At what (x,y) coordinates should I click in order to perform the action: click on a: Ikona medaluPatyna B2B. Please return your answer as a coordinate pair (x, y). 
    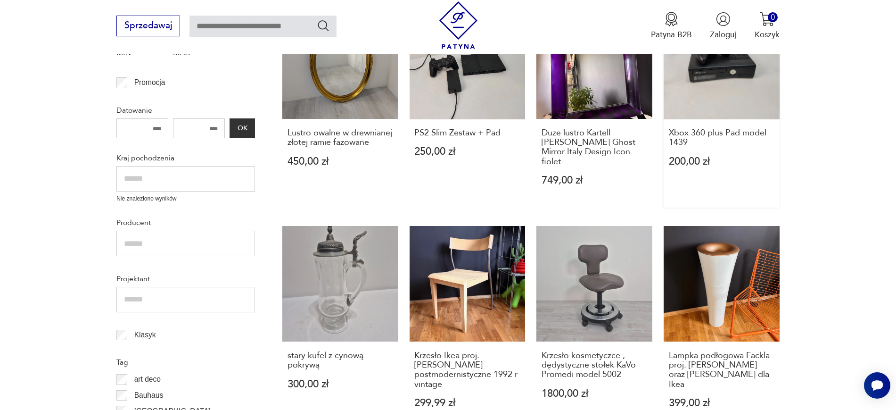
    Looking at the image, I should click on (671, 26).